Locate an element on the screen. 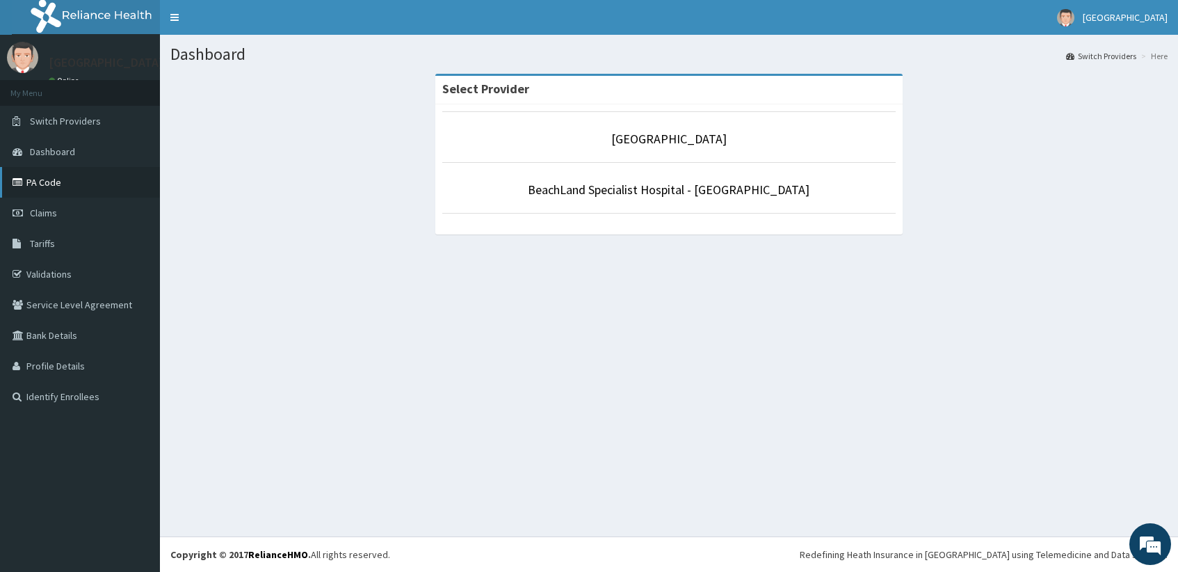 The image size is (1178, 572). a: RelianceHMO is located at coordinates (278, 554).